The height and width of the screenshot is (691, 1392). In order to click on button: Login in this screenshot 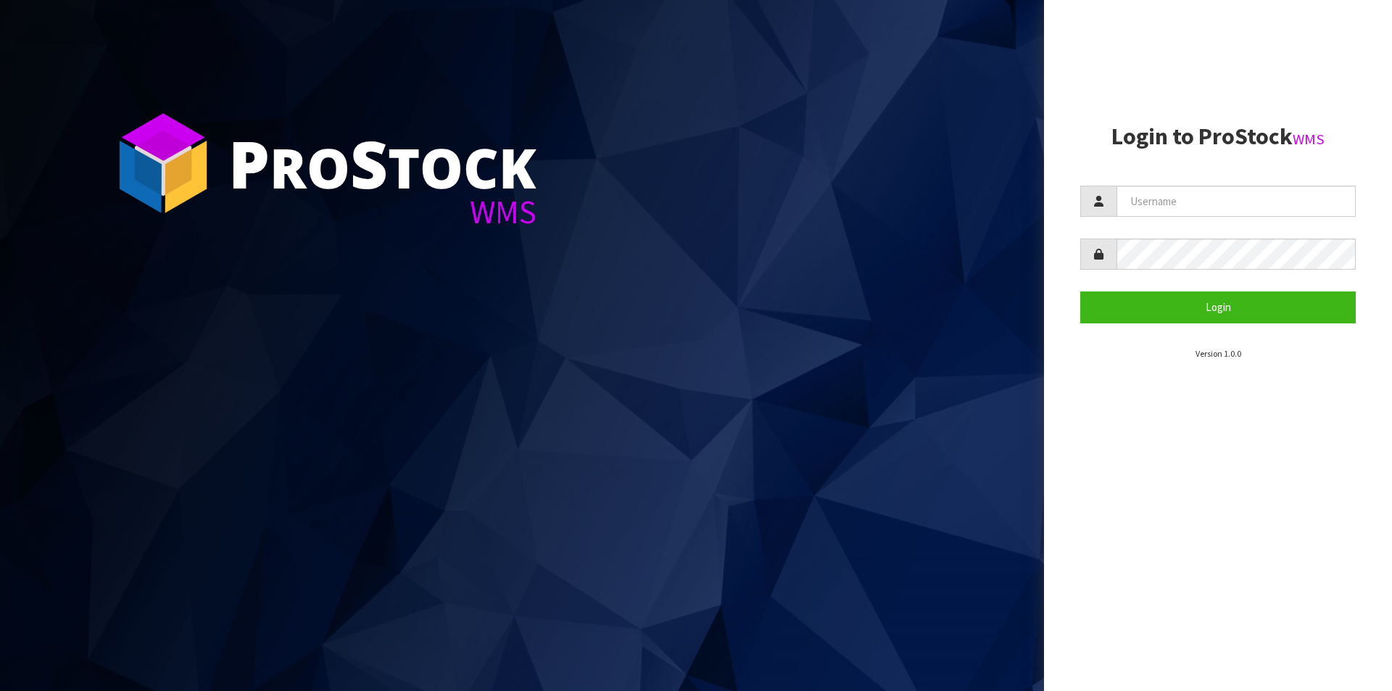, I will do `click(1218, 307)`.